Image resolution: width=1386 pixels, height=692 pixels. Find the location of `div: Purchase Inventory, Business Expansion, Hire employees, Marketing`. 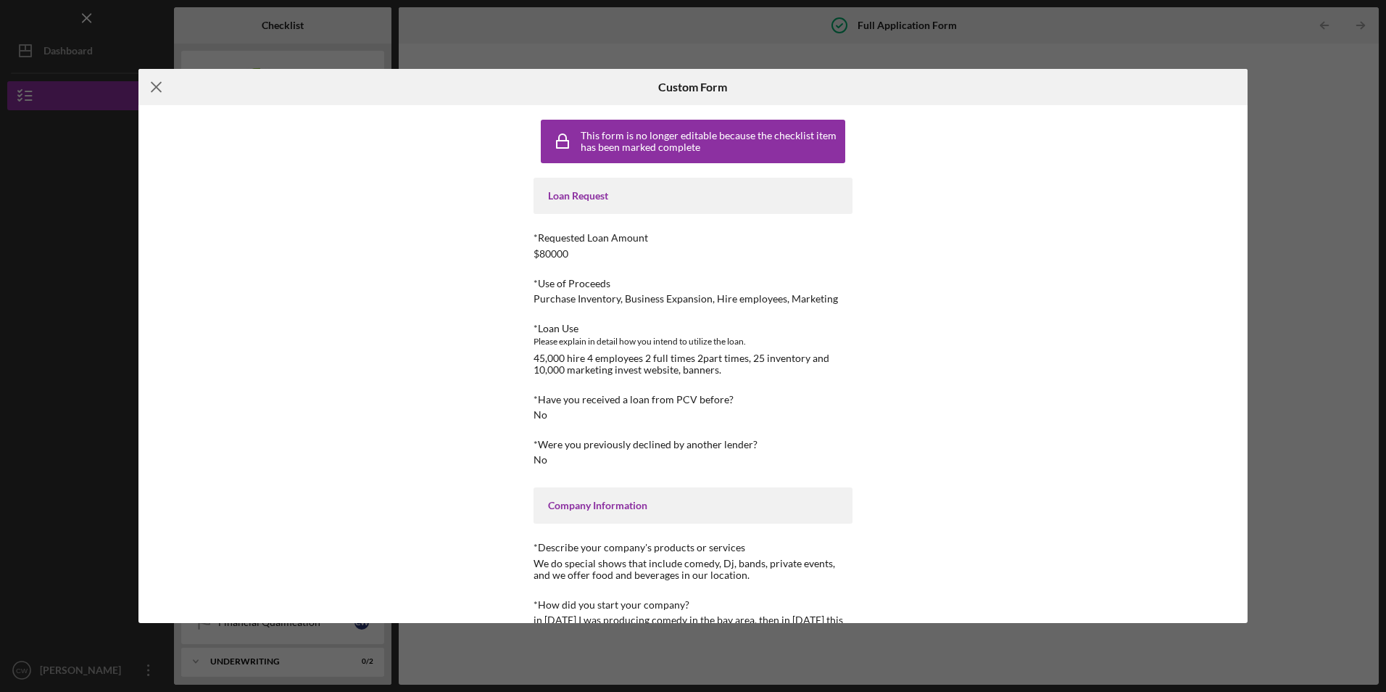

div: Purchase Inventory, Business Expansion, Hire employees, Marketing is located at coordinates (686, 299).